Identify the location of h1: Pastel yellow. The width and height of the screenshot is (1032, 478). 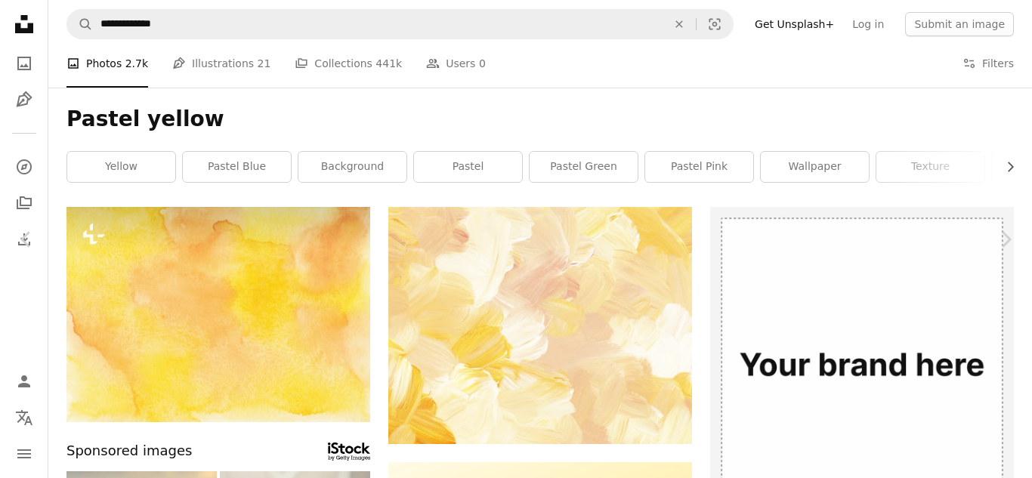
(540, 119).